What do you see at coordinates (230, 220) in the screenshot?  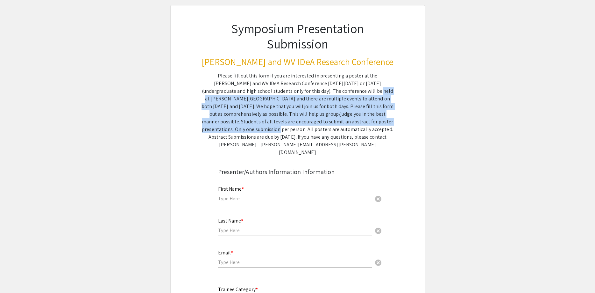 I see `mat-label: Last Name` at bounding box center [230, 220].